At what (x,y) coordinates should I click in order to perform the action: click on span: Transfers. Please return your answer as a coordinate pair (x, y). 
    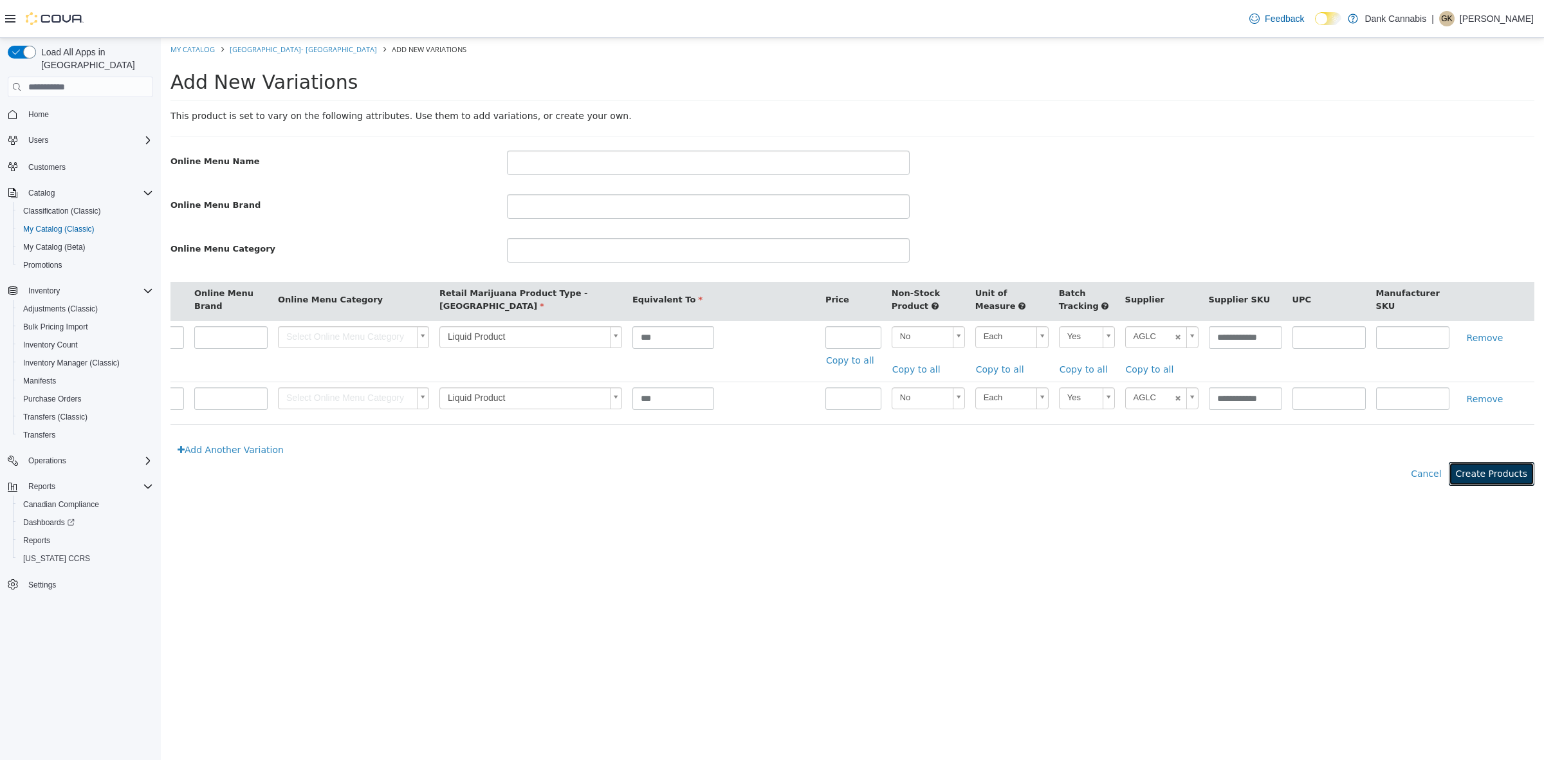
    Looking at the image, I should click on (39, 435).